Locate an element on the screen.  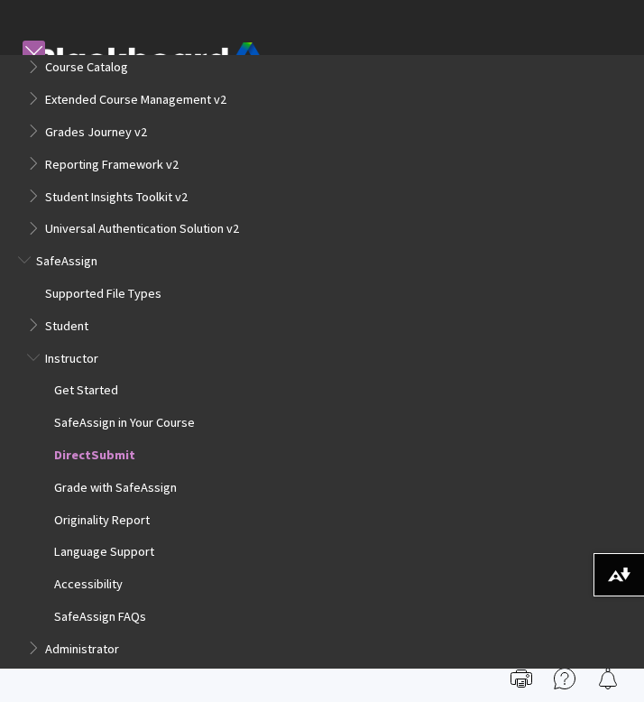
span: Language Support is located at coordinates (104, 550).